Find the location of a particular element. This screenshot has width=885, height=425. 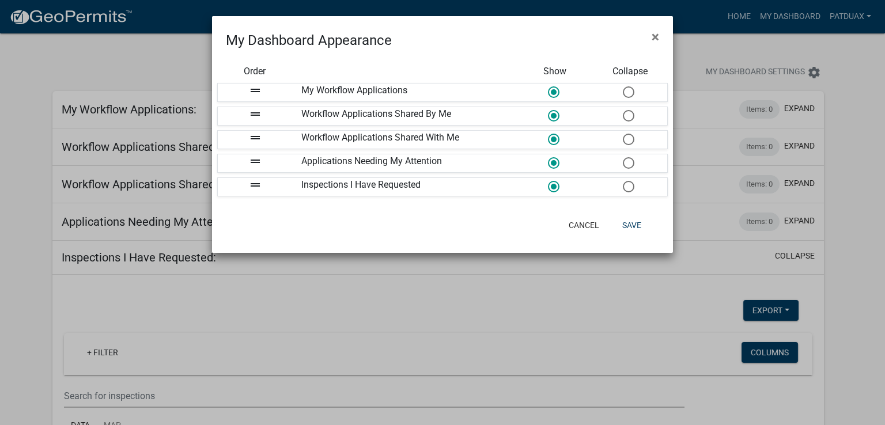

div: Order is located at coordinates (255, 71).